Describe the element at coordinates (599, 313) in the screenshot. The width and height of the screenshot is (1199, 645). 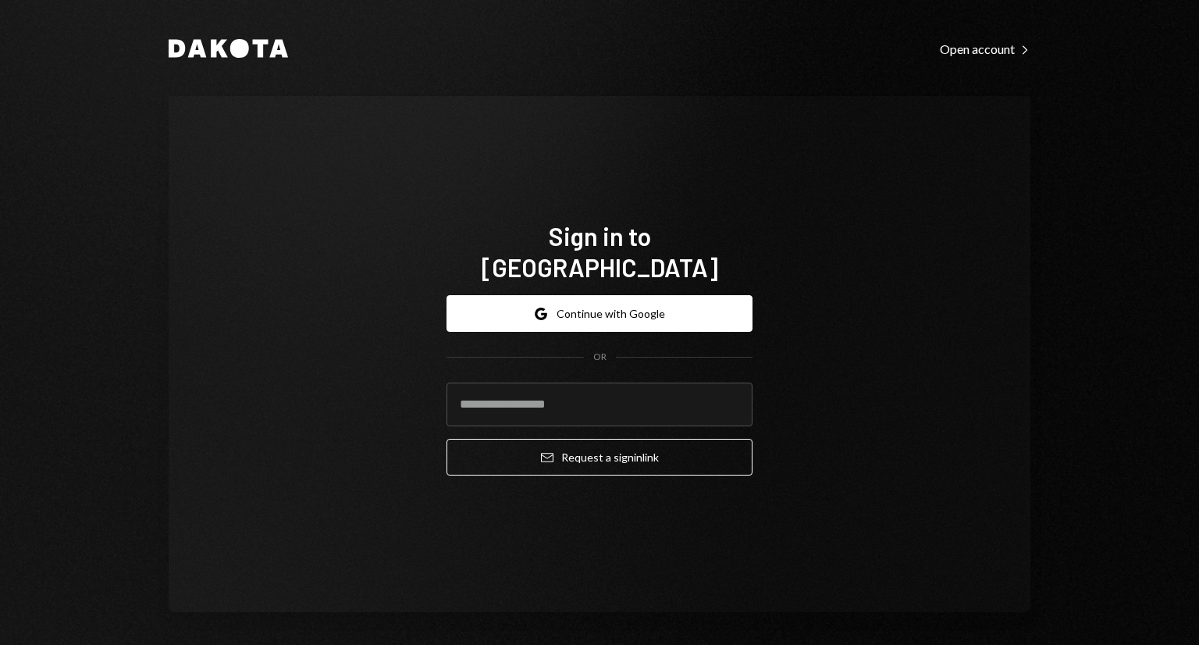
I see `button: Continue with Google` at that location.